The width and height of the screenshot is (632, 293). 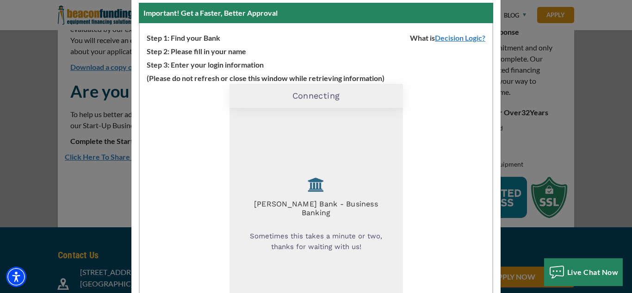 What do you see at coordinates (447, 37) in the screenshot?
I see `span: What is` at bounding box center [447, 37].